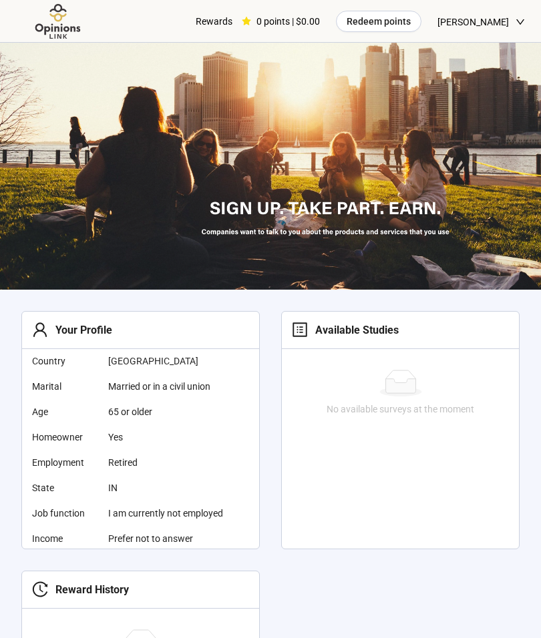  What do you see at coordinates (175, 539) in the screenshot?
I see `span: Prefer not to answer` at bounding box center [175, 539].